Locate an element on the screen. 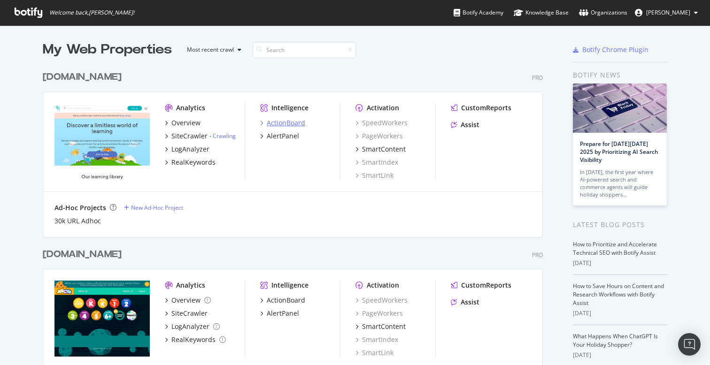  div: 30k URL Adhoc is located at coordinates (77, 221).